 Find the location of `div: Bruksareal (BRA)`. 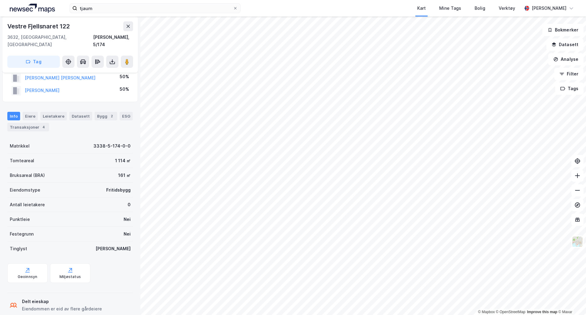

div: Bruksareal (BRA) is located at coordinates (27, 175).